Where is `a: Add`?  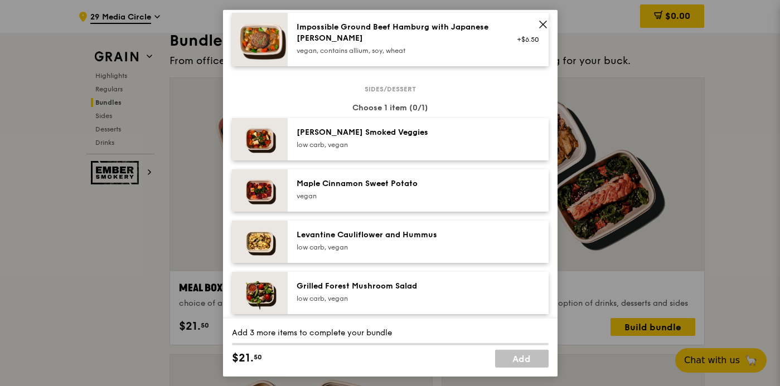
a: Add is located at coordinates (522, 359).